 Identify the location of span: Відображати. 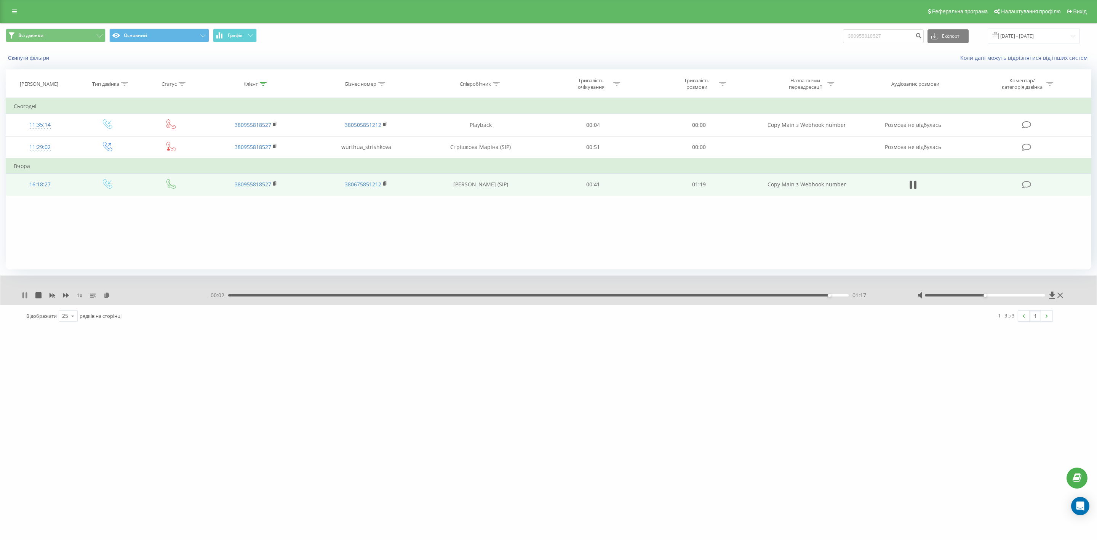
(42, 316).